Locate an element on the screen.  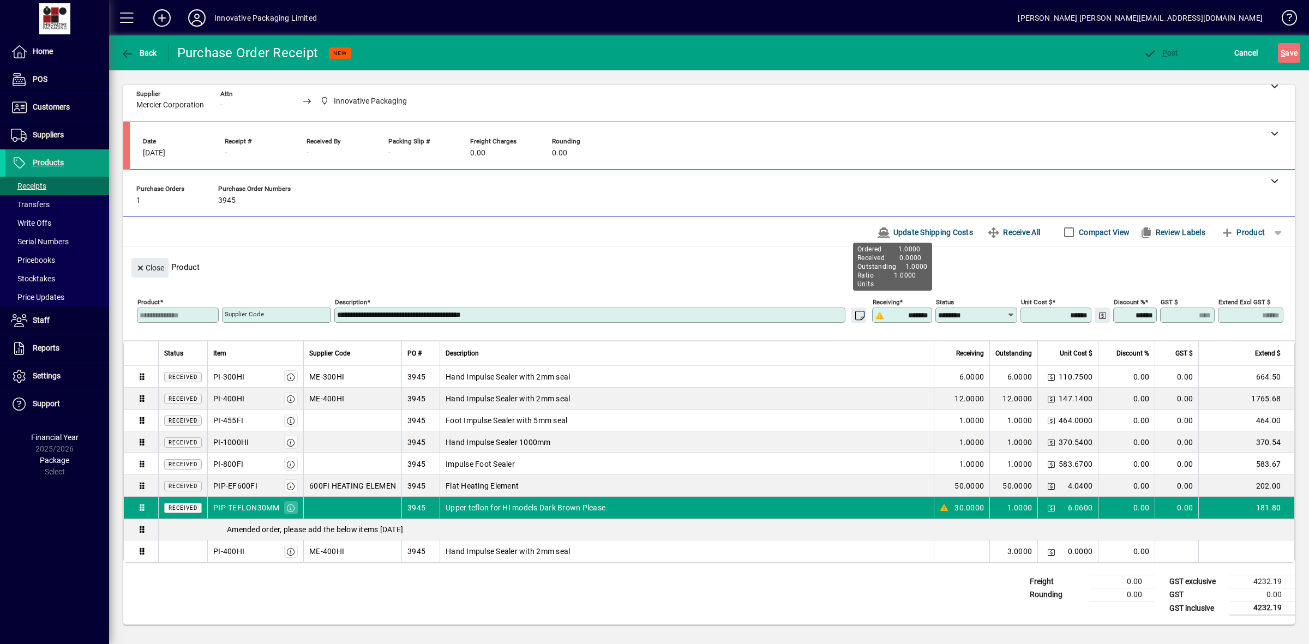
span: Stocktakes is located at coordinates (33, 279).